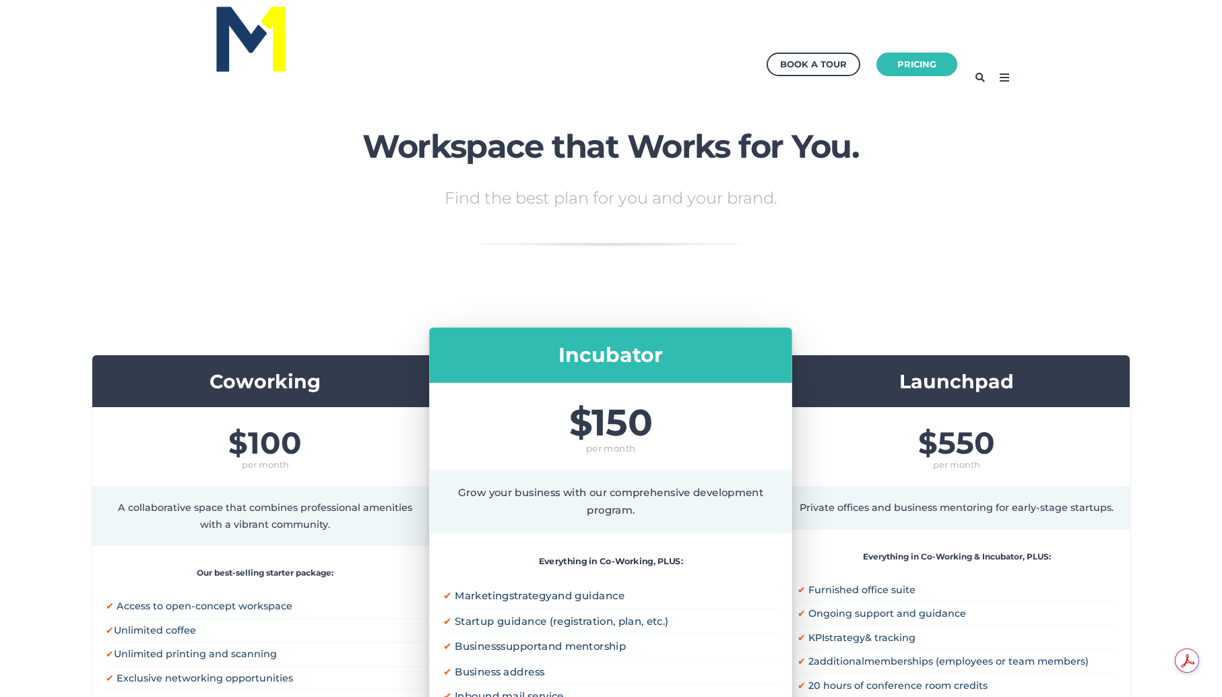  I want to click on span: additional, so click(839, 661).